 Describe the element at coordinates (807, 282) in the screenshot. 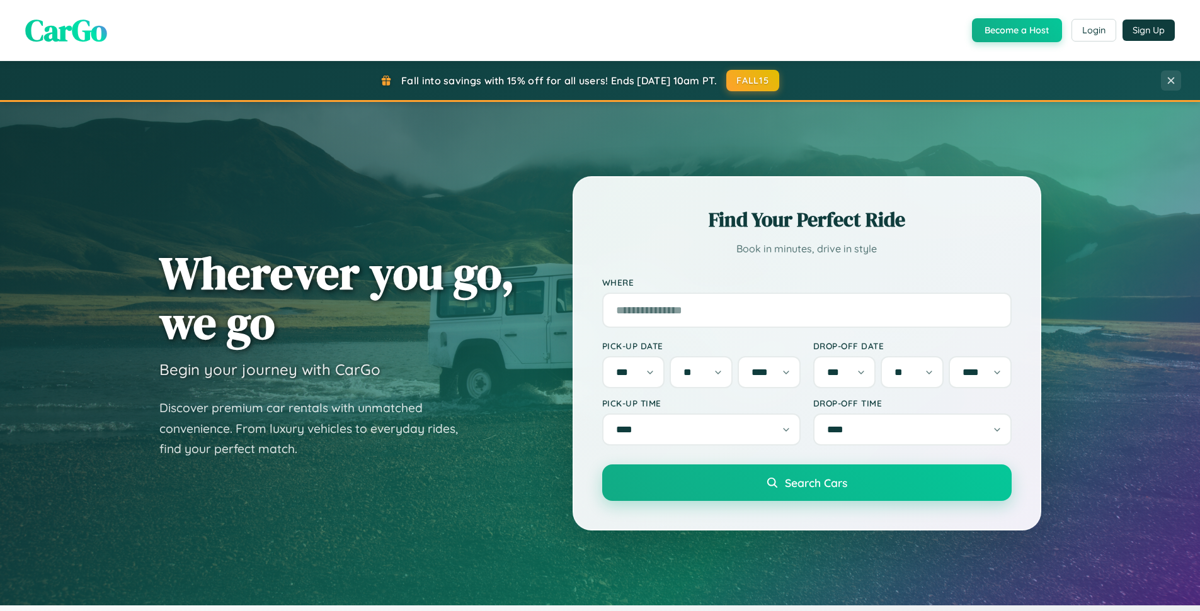

I see `label: Where` at that location.